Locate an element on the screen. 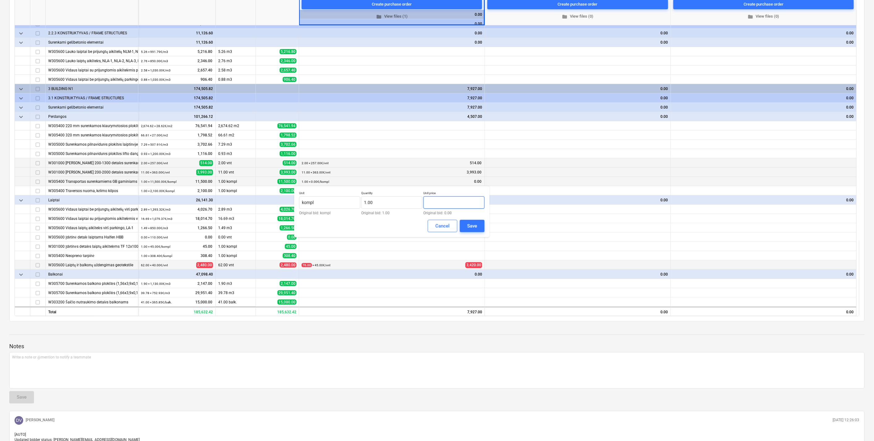 The image size is (874, 441). div: Balkonai is located at coordinates (92, 274).